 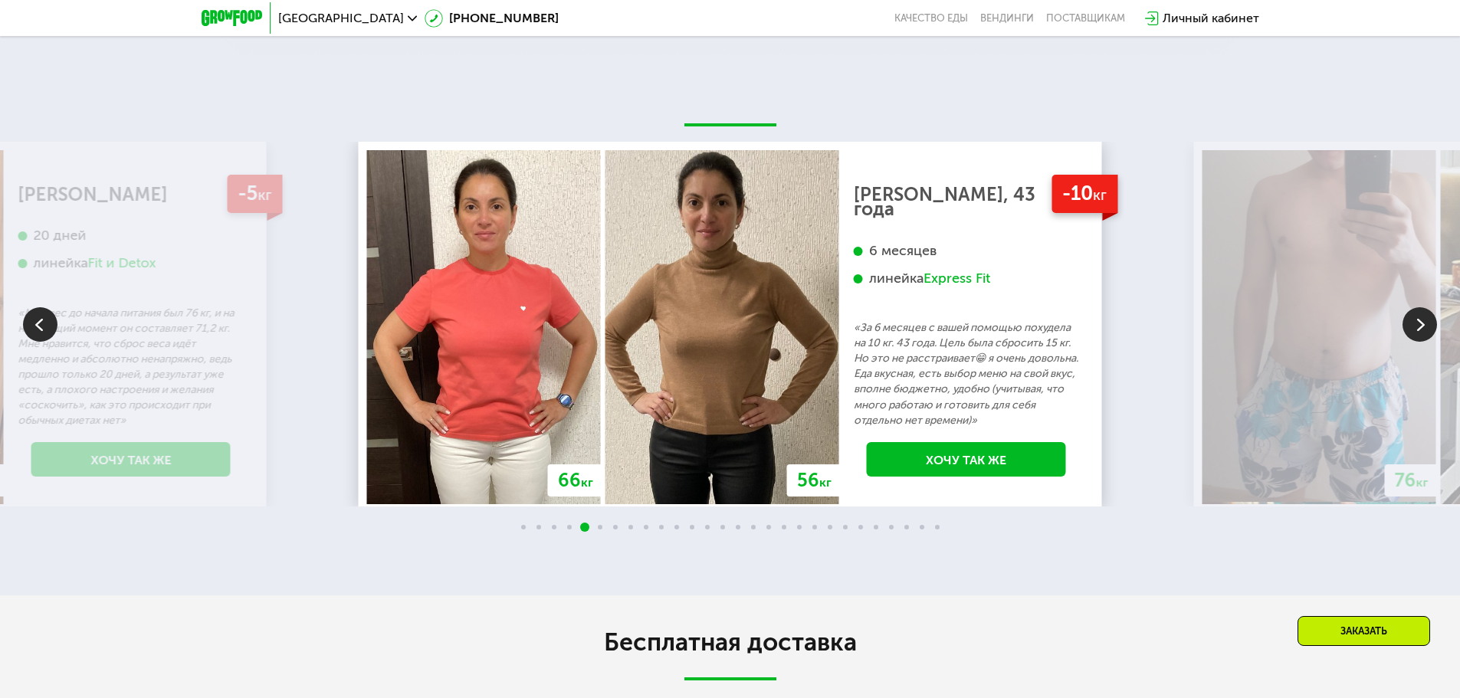 What do you see at coordinates (931, 18) in the screenshot?
I see `a: Качество еды` at bounding box center [931, 18].